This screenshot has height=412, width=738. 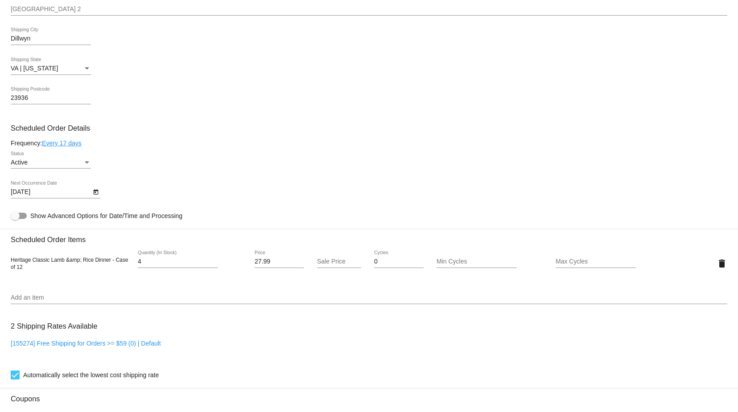 I want to click on button: Open calendar, so click(x=95, y=191).